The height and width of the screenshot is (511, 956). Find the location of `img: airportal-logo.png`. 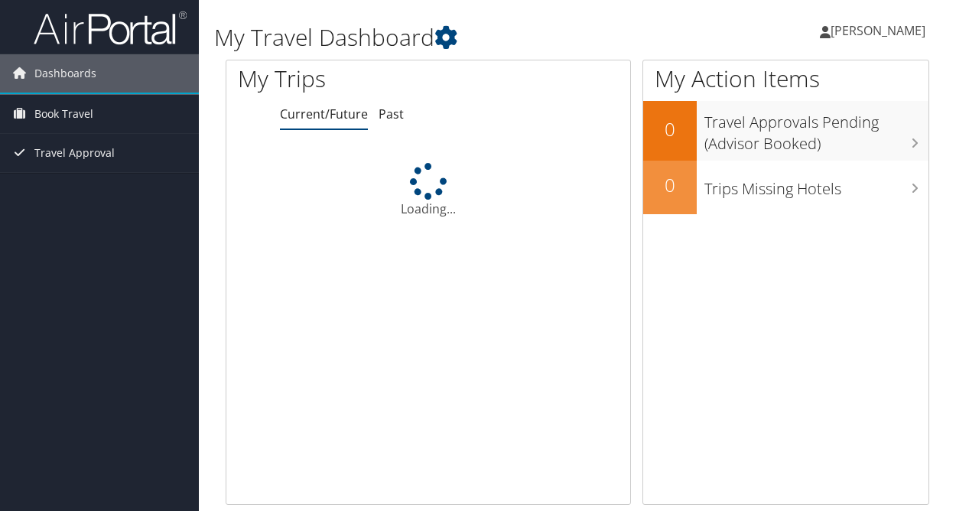

img: airportal-logo.png is located at coordinates (110, 28).